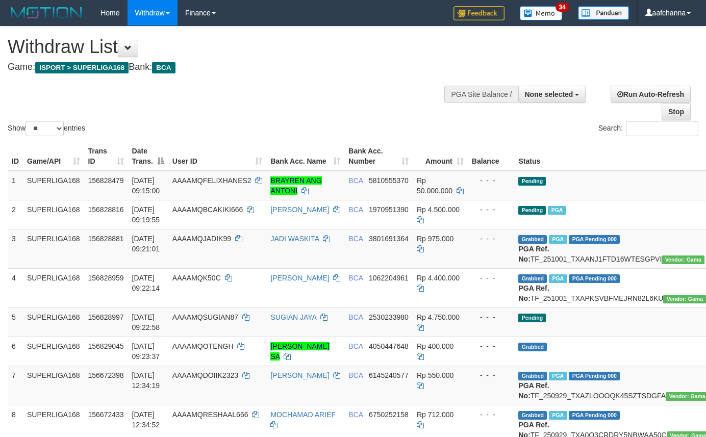 The image size is (706, 437). What do you see at coordinates (205, 317) in the screenshot?
I see `span: AAAAMQSUGIAN87` at bounding box center [205, 317].